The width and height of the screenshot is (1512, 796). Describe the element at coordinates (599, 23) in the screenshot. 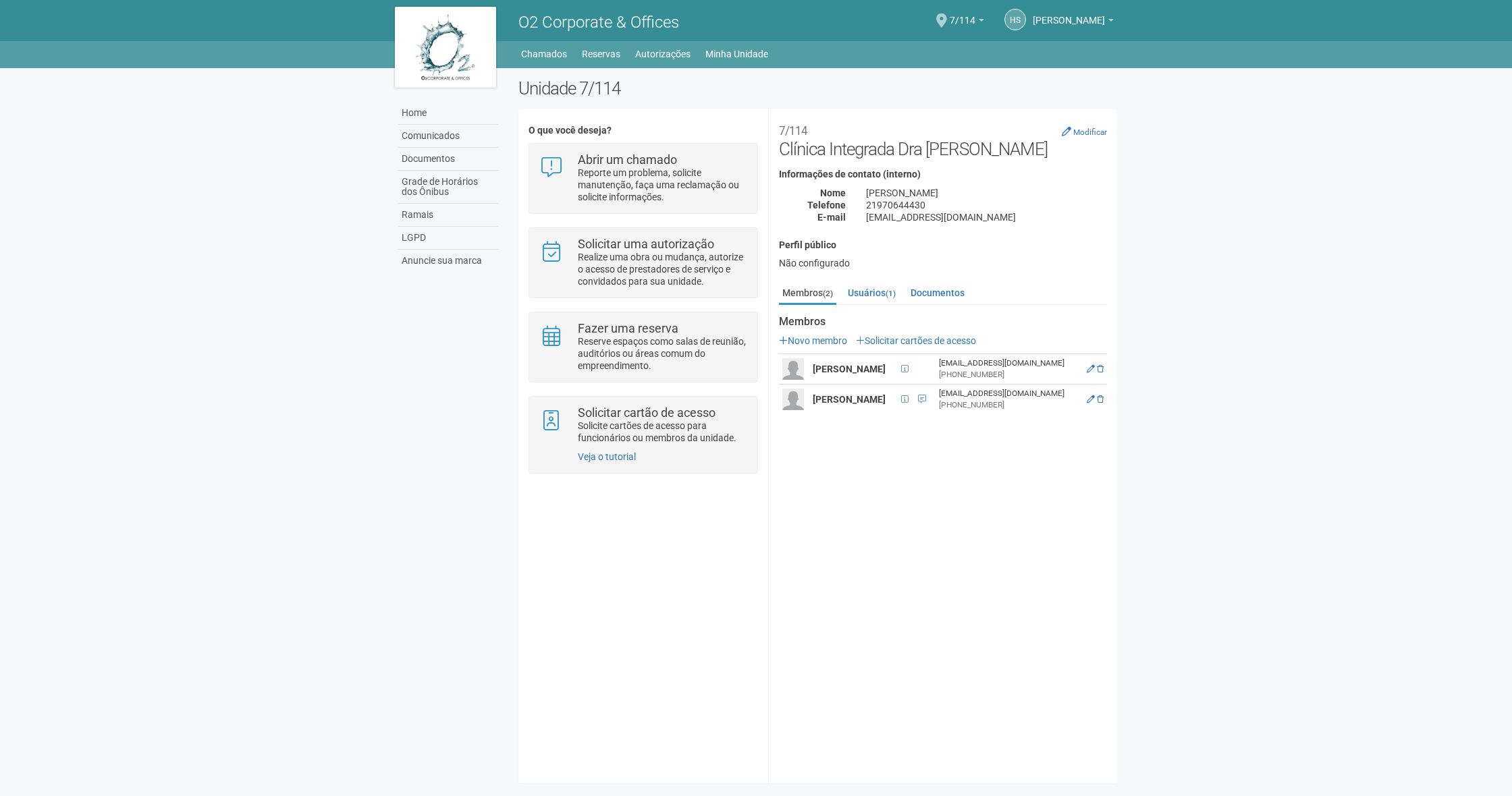

I see `span: O2 Corporate & Offices` at that location.